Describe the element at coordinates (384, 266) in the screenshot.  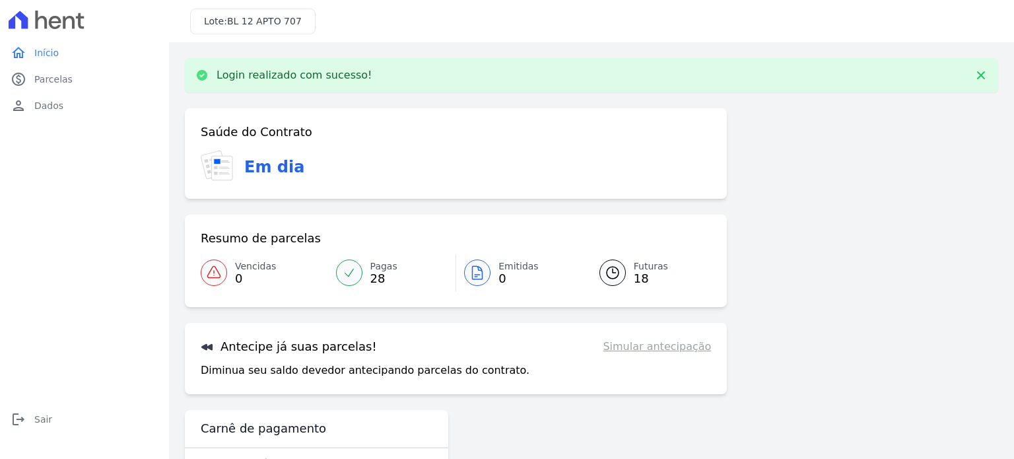
I see `span: Pagas` at that location.